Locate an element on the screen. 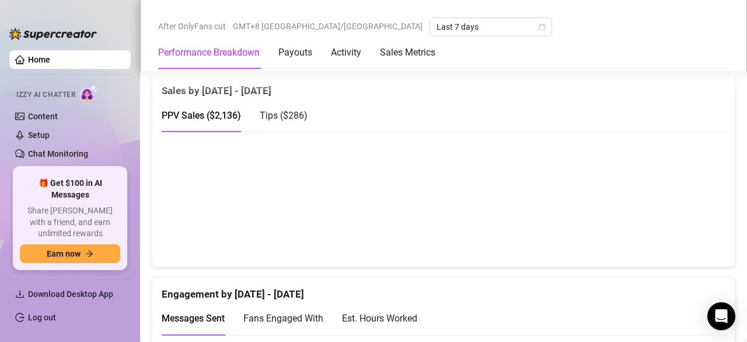 The image size is (747, 342). span: download is located at coordinates (20, 294).